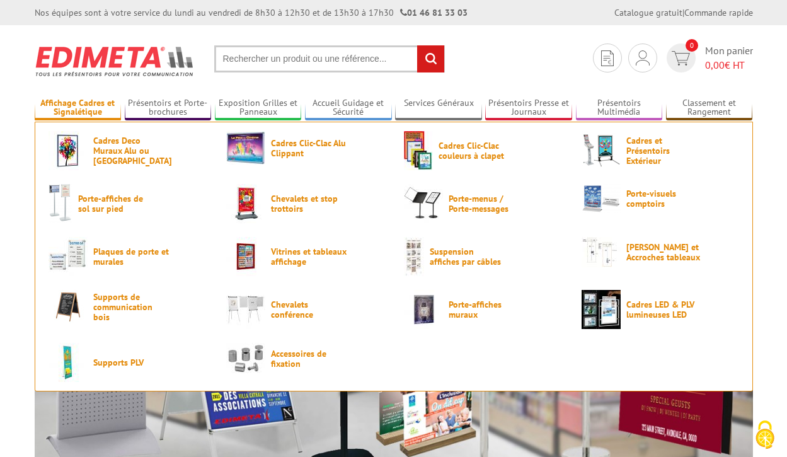  Describe the element at coordinates (664, 151) in the screenshot. I see `span: Cadres et Présentoirs Extérieur` at that location.